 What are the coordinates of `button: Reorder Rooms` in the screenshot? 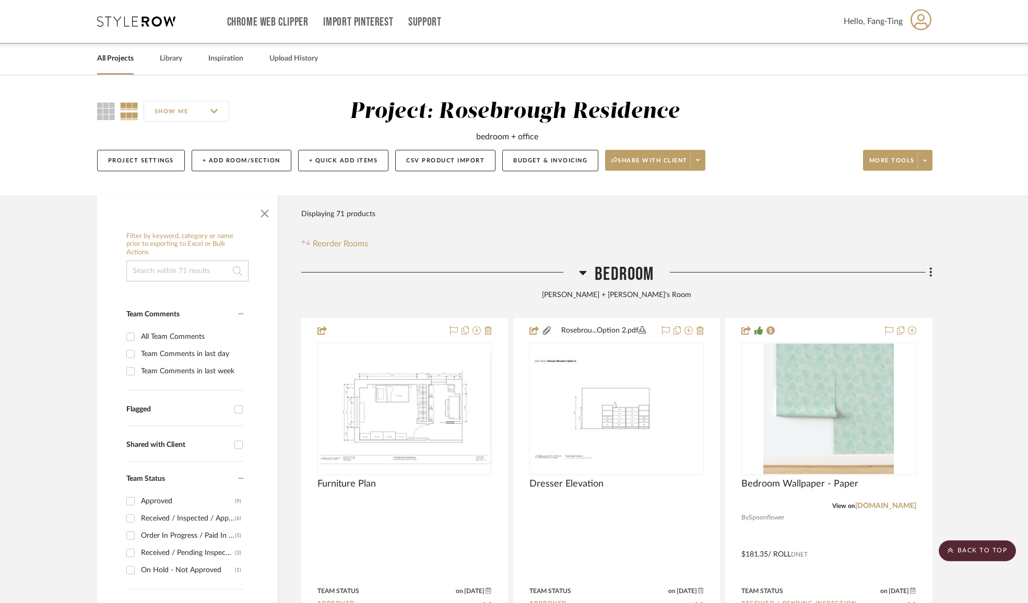 It's located at (335, 244).